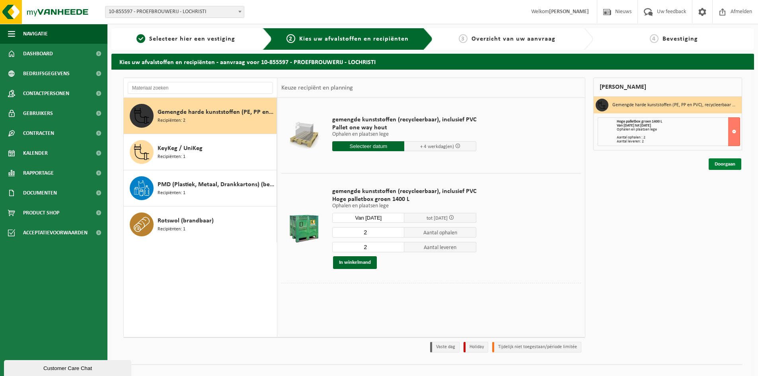 This screenshot has width=758, height=376. Describe the element at coordinates (674, 105) in the screenshot. I see `h3: Gemengde harde kunststoffen (PE, PP en PVC), recycleerbaar (industrieel)` at that location.